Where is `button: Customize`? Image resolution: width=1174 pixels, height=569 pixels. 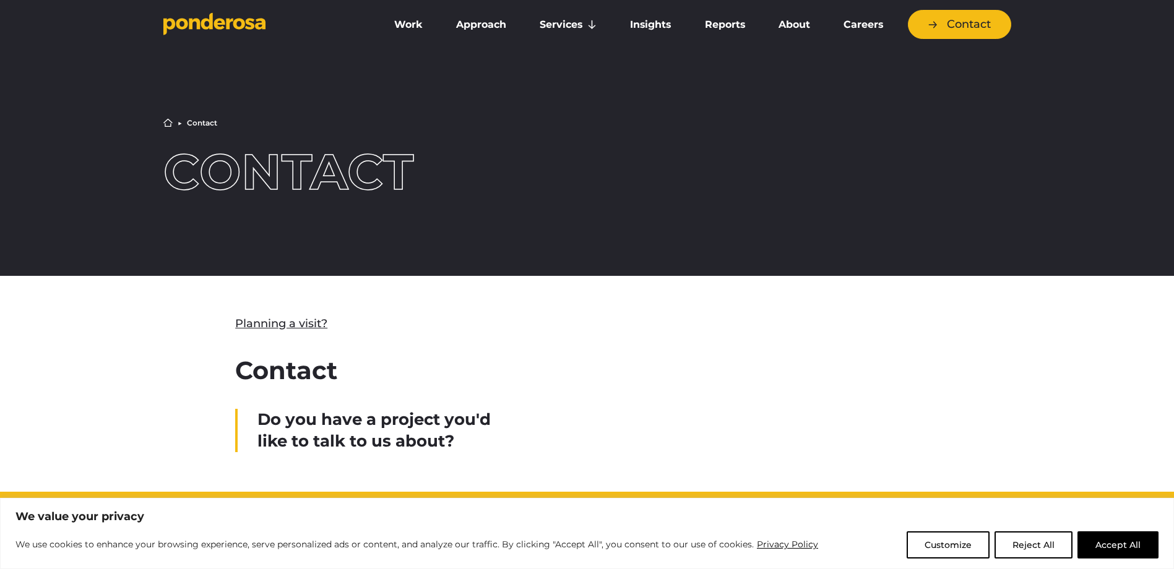
button: Customize is located at coordinates (948, 545).